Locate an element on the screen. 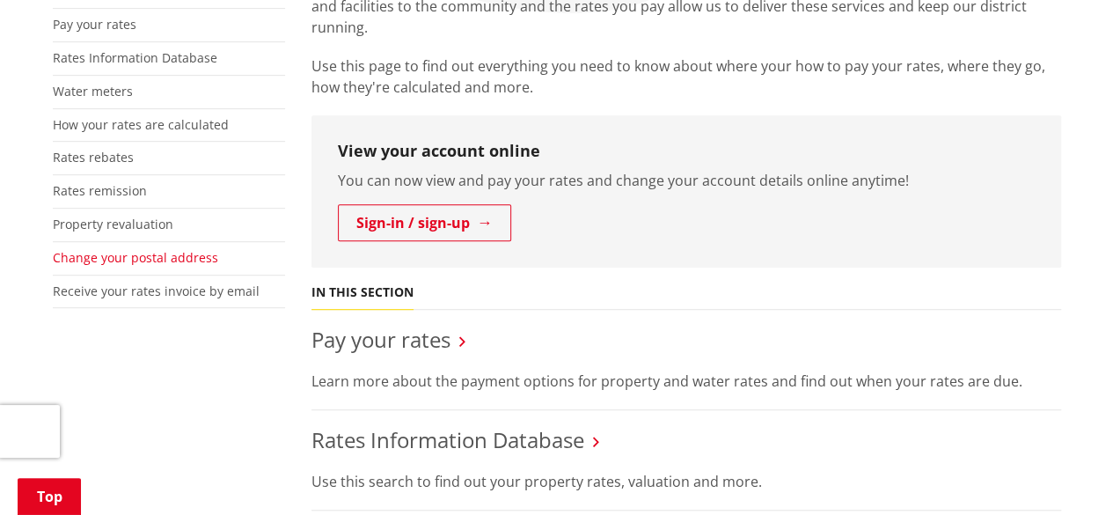  h3: View your account online is located at coordinates (686, 151).